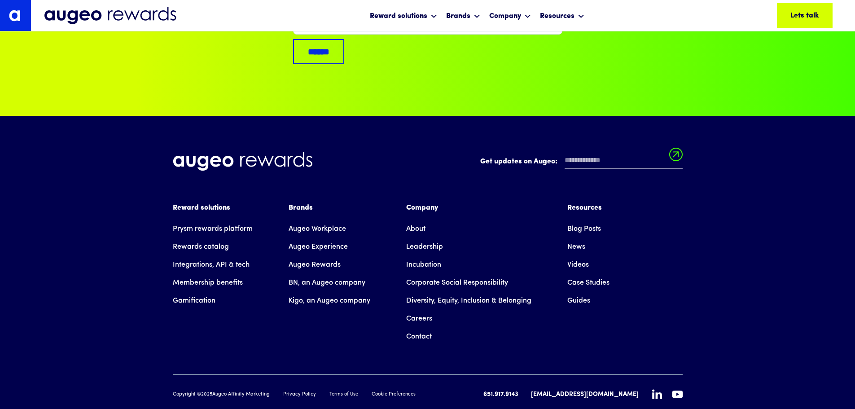  What do you see at coordinates (457, 283) in the screenshot?
I see `a: Corporate Social Responsibility` at bounding box center [457, 283].